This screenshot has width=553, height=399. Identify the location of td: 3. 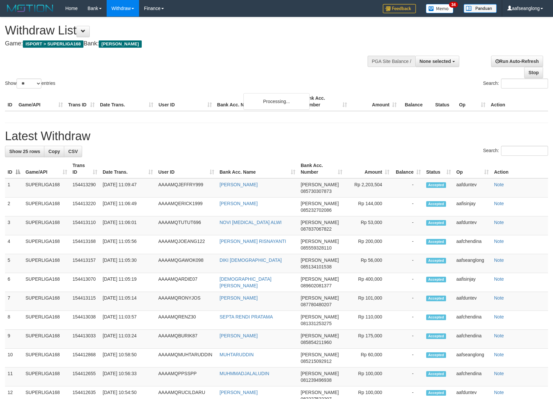
(14, 226).